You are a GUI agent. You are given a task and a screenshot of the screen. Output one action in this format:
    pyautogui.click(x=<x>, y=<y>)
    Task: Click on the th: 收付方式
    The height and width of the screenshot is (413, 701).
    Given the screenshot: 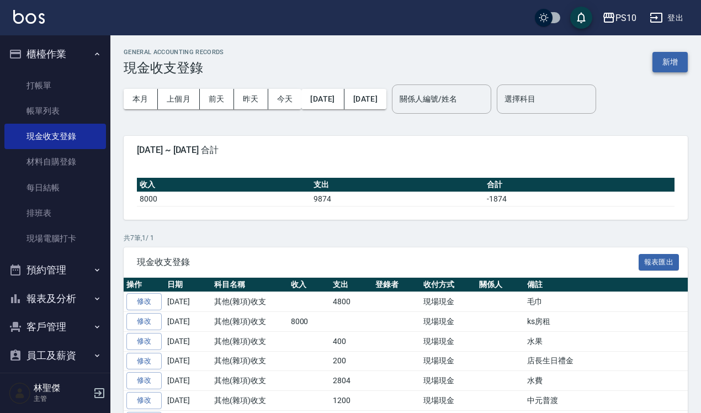 What is the action you would take?
    pyautogui.click(x=448, y=285)
    